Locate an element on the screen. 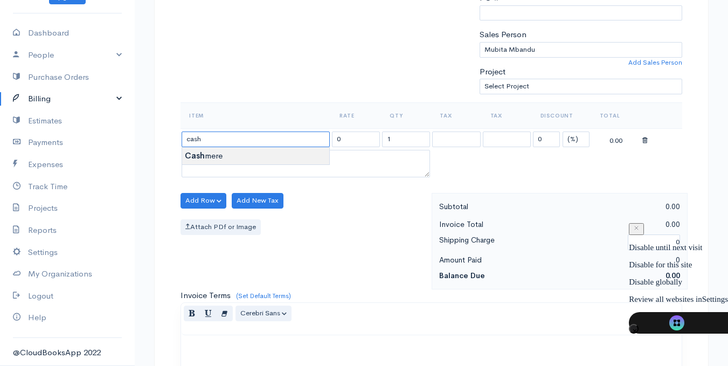 The height and width of the screenshot is (366, 728). label: Attach PDf or Image is located at coordinates (220, 227).